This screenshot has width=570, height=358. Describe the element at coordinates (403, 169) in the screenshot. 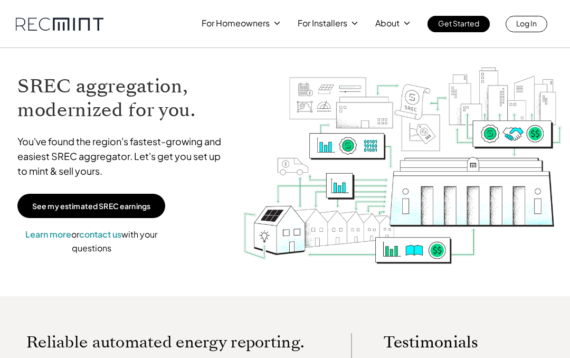

I see `img: RECmint value cycle` at that location.